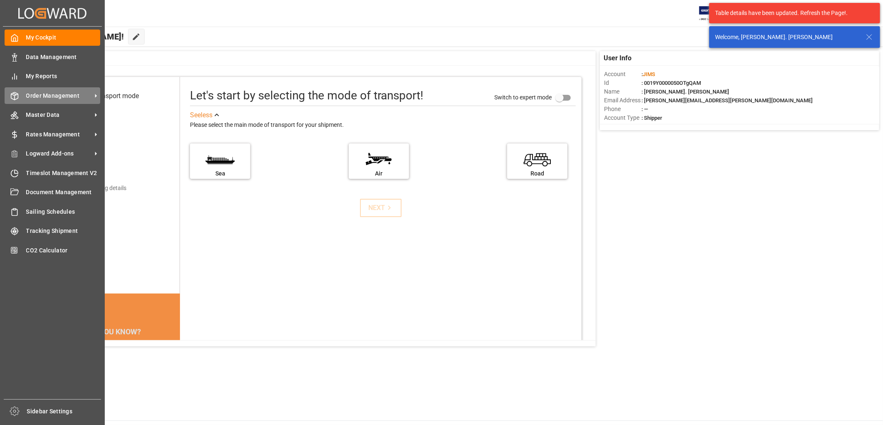 This screenshot has width=883, height=425. Describe the element at coordinates (381, 208) in the screenshot. I see `button: NEXT` at that location.